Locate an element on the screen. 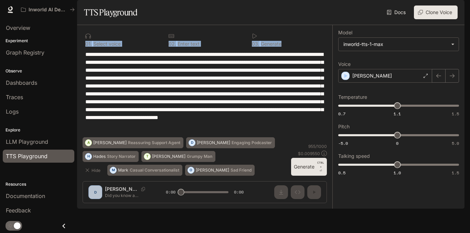 The width and height of the screenshot is (470, 233). div: A is located at coordinates (88, 143).